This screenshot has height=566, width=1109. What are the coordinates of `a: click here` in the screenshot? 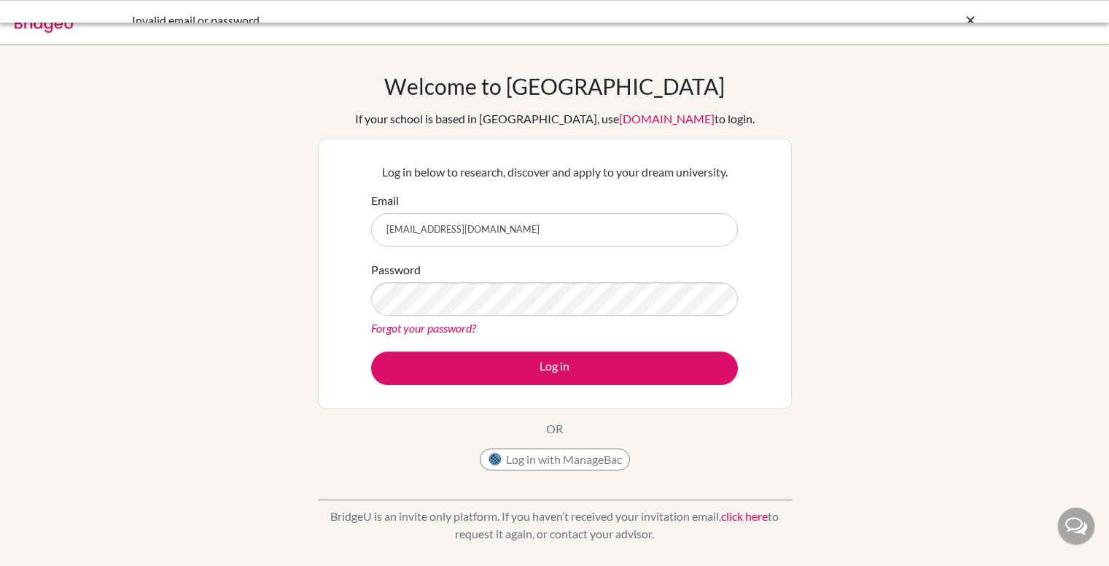 It's located at (745, 516).